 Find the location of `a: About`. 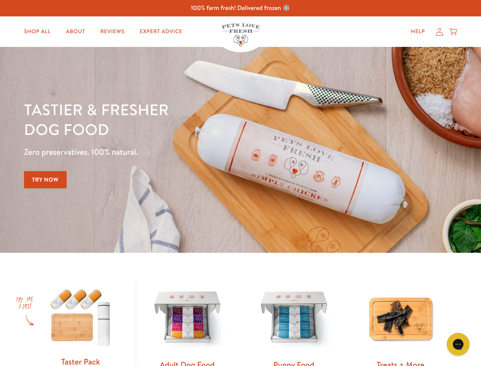

a: About is located at coordinates (75, 32).